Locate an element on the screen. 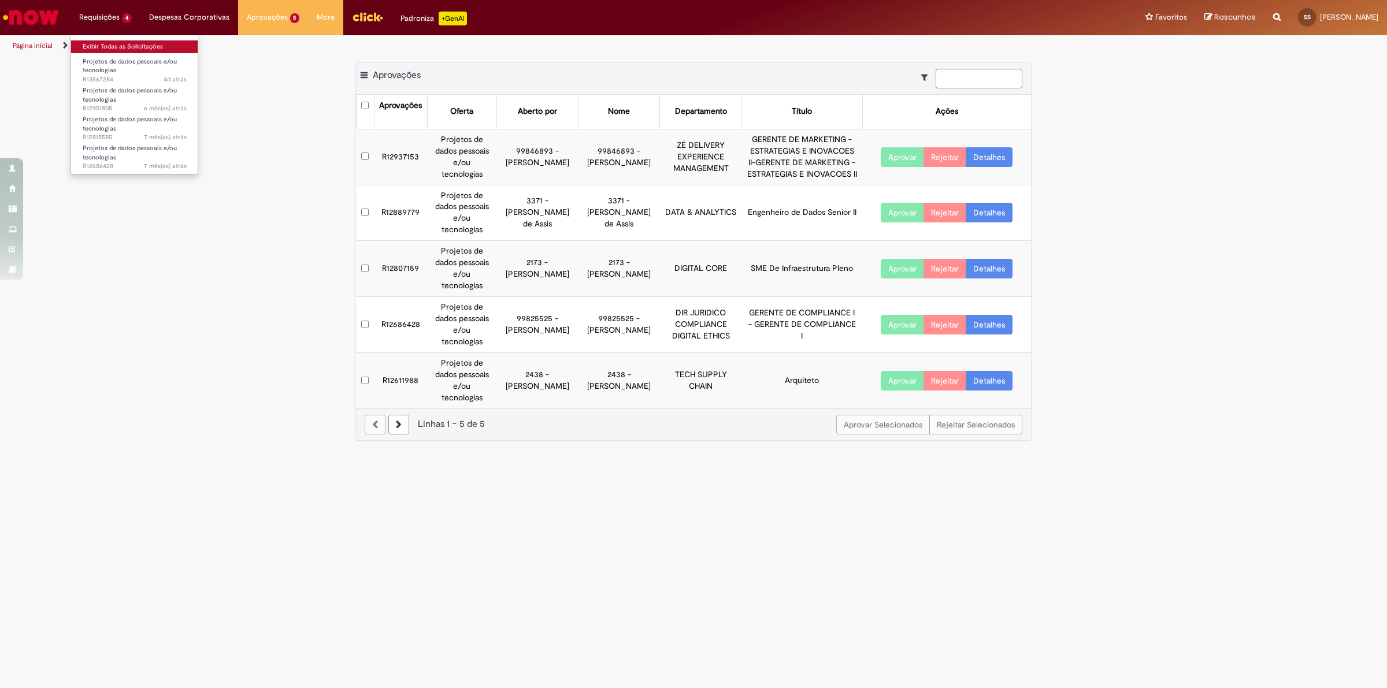 This screenshot has height=688, width=1387. div: Aberto por is located at coordinates (538, 112).